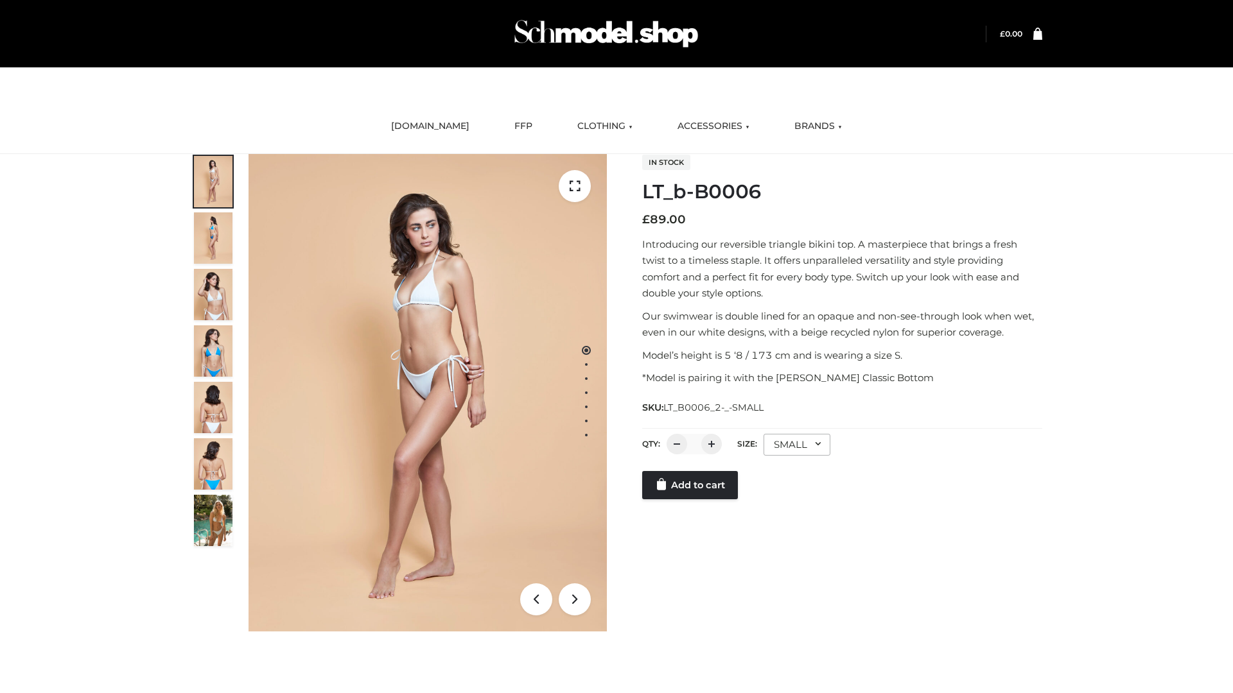 This screenshot has width=1233, height=693. What do you see at coordinates (690, 485) in the screenshot?
I see `a: Add to cart` at bounding box center [690, 485].